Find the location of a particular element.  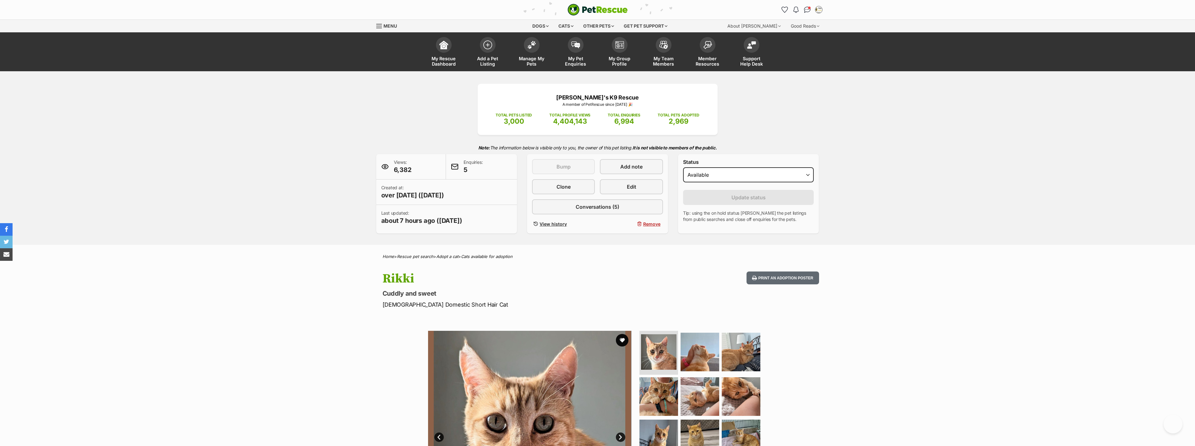

span: 4,404,143 is located at coordinates (570, 121).